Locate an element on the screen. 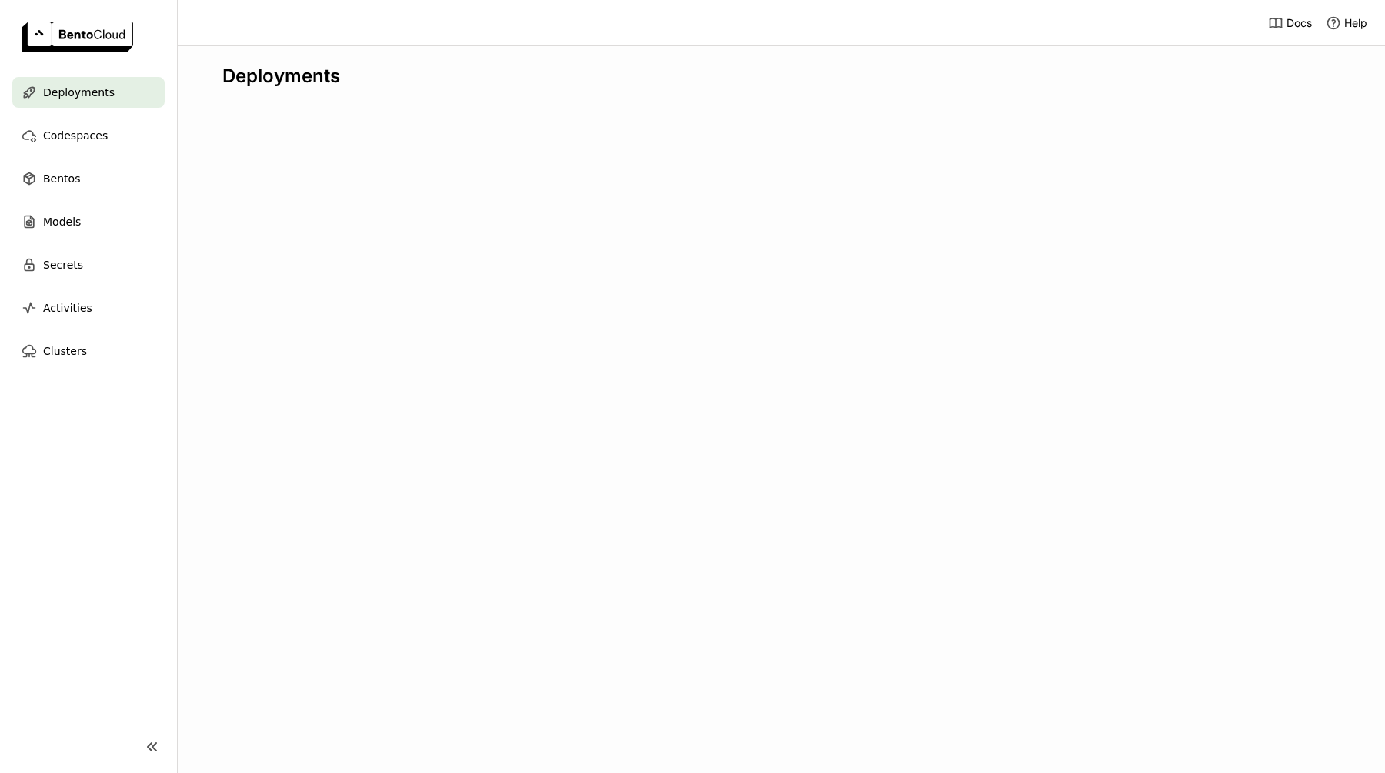  span: Docs is located at coordinates (1299, 23).